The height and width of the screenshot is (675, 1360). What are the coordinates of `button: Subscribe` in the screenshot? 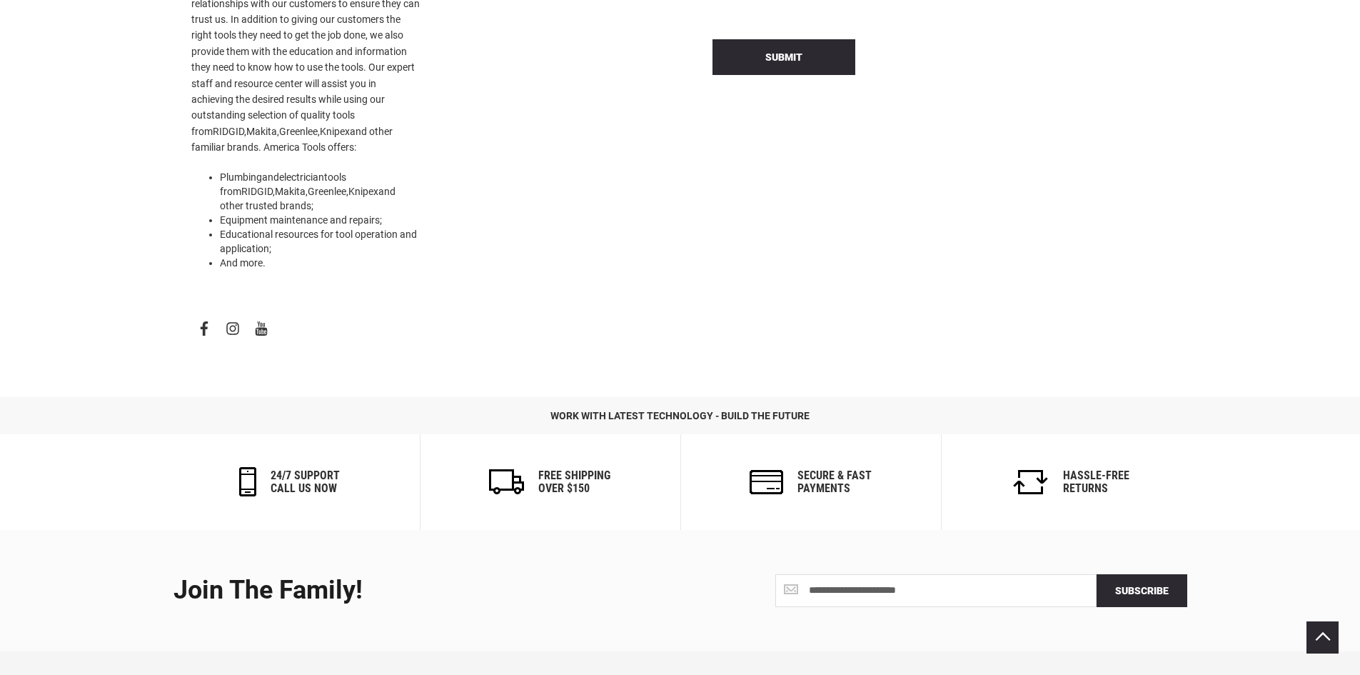 It's located at (1142, 591).